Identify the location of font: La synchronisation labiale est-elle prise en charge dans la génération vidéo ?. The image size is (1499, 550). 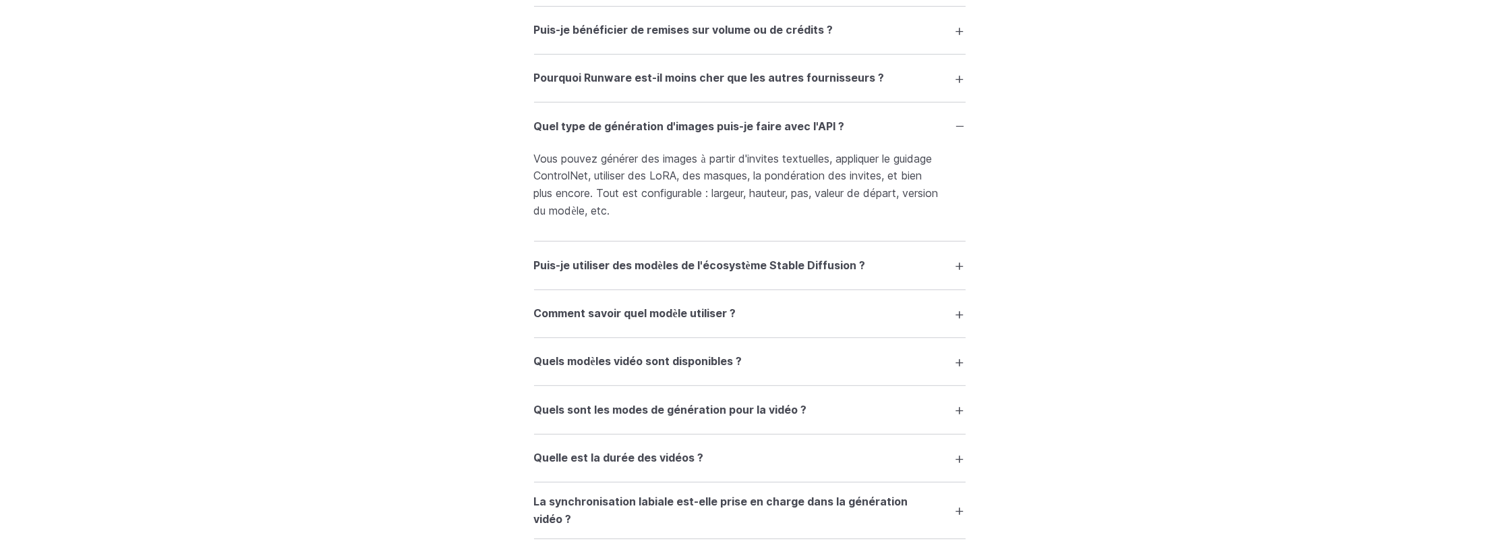
(721, 510).